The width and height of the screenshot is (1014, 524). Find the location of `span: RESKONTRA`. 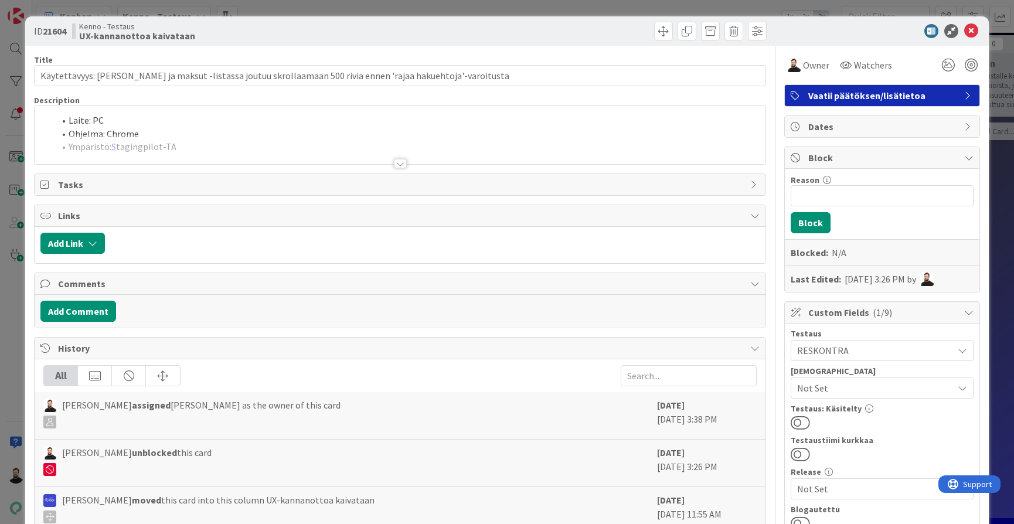

span: RESKONTRA is located at coordinates (875, 350).